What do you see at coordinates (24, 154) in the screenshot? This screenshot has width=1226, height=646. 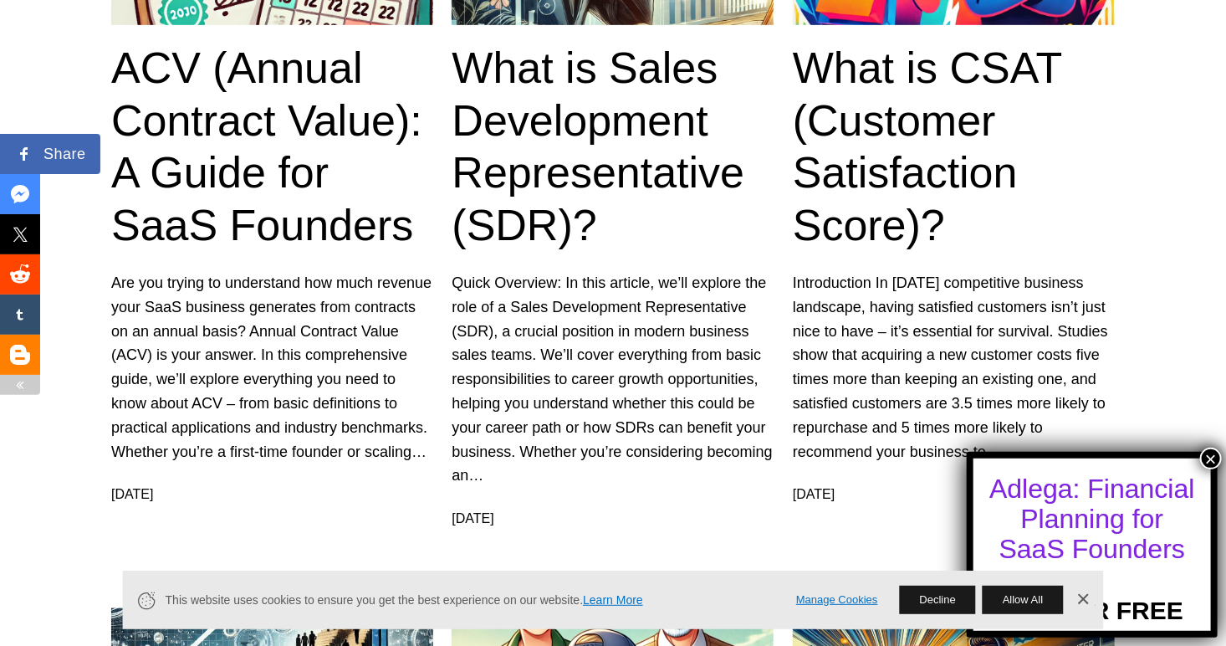 I see `img: facebook sharing button` at bounding box center [24, 154].